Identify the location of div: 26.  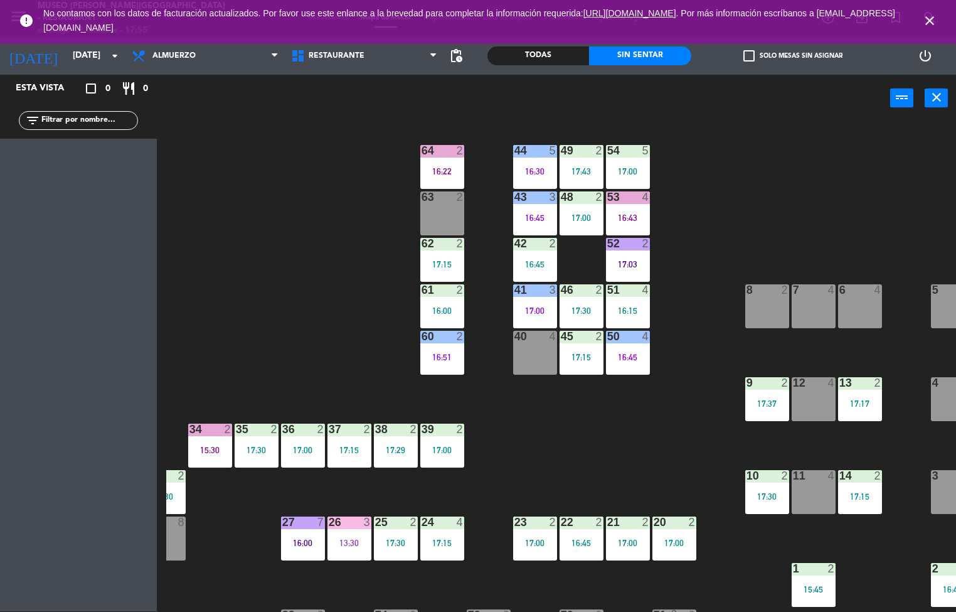
(329, 522).